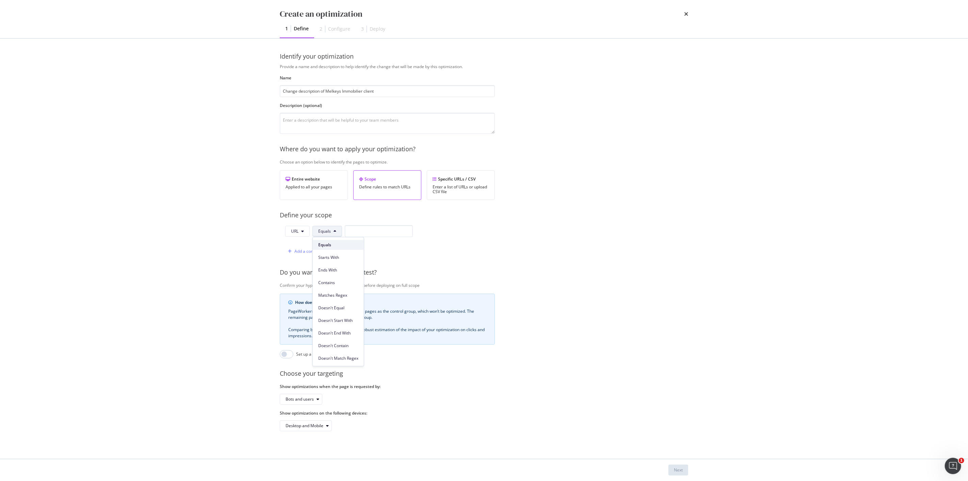  What do you see at coordinates (306, 425) in the screenshot?
I see `button: Desktop and Mobile` at bounding box center [306, 425].